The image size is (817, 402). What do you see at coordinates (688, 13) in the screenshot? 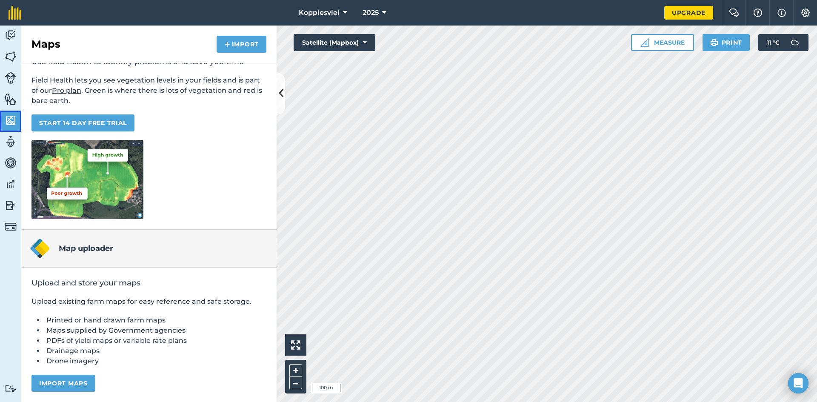
I see `a: Upgrade` at bounding box center [688, 13].